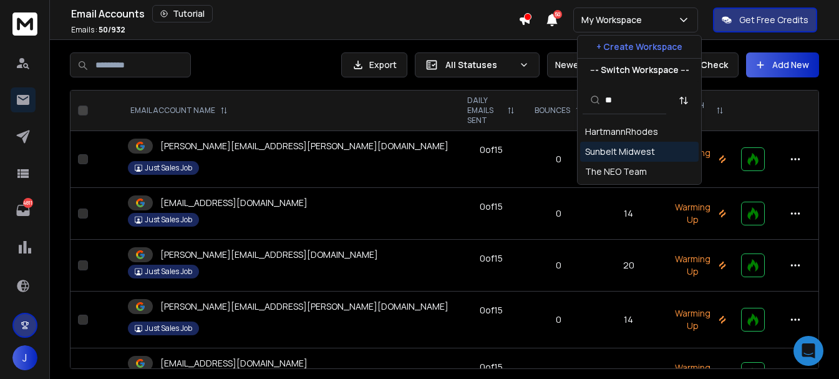  I want to click on span: 50, so click(558, 14).